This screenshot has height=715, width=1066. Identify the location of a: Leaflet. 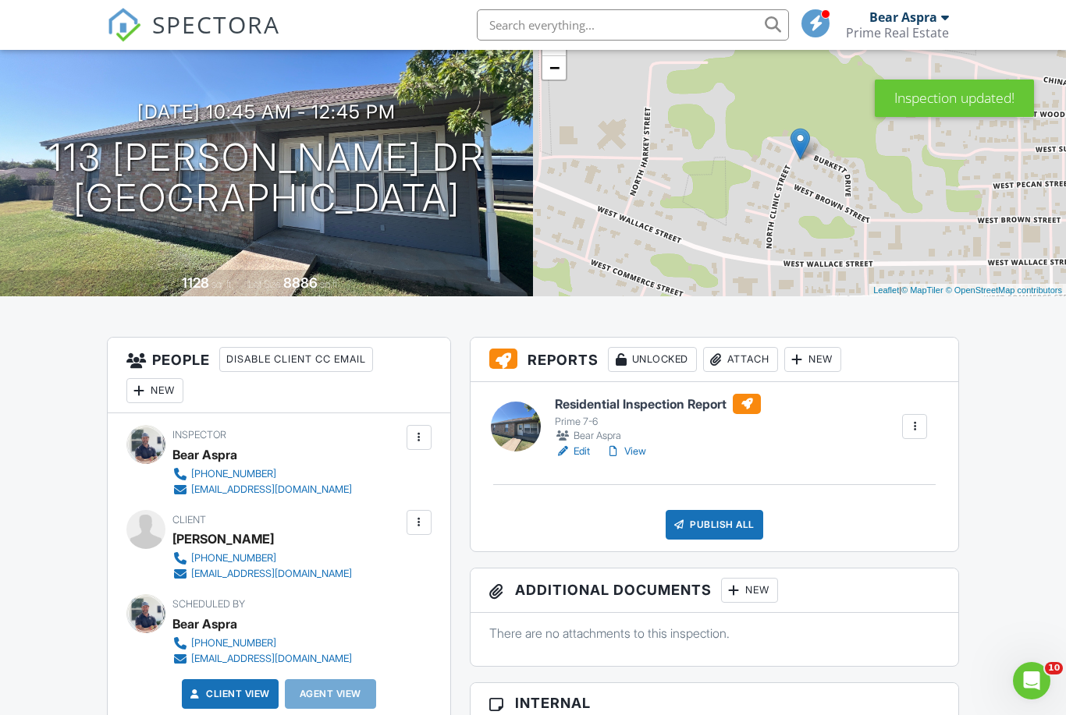
(886, 290).